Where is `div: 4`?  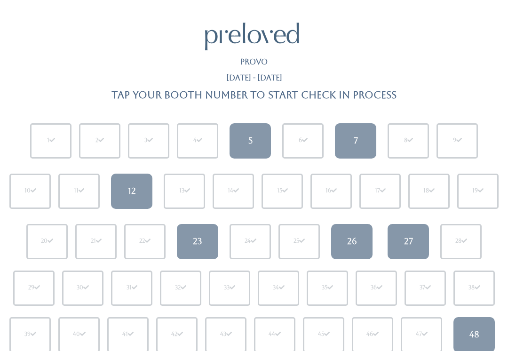 div: 4 is located at coordinates (197, 141).